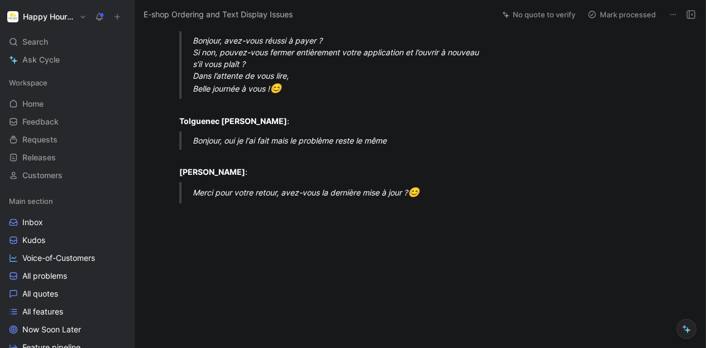 The image size is (706, 348). What do you see at coordinates (67, 330) in the screenshot?
I see `a: Now Soon Later` at bounding box center [67, 330].